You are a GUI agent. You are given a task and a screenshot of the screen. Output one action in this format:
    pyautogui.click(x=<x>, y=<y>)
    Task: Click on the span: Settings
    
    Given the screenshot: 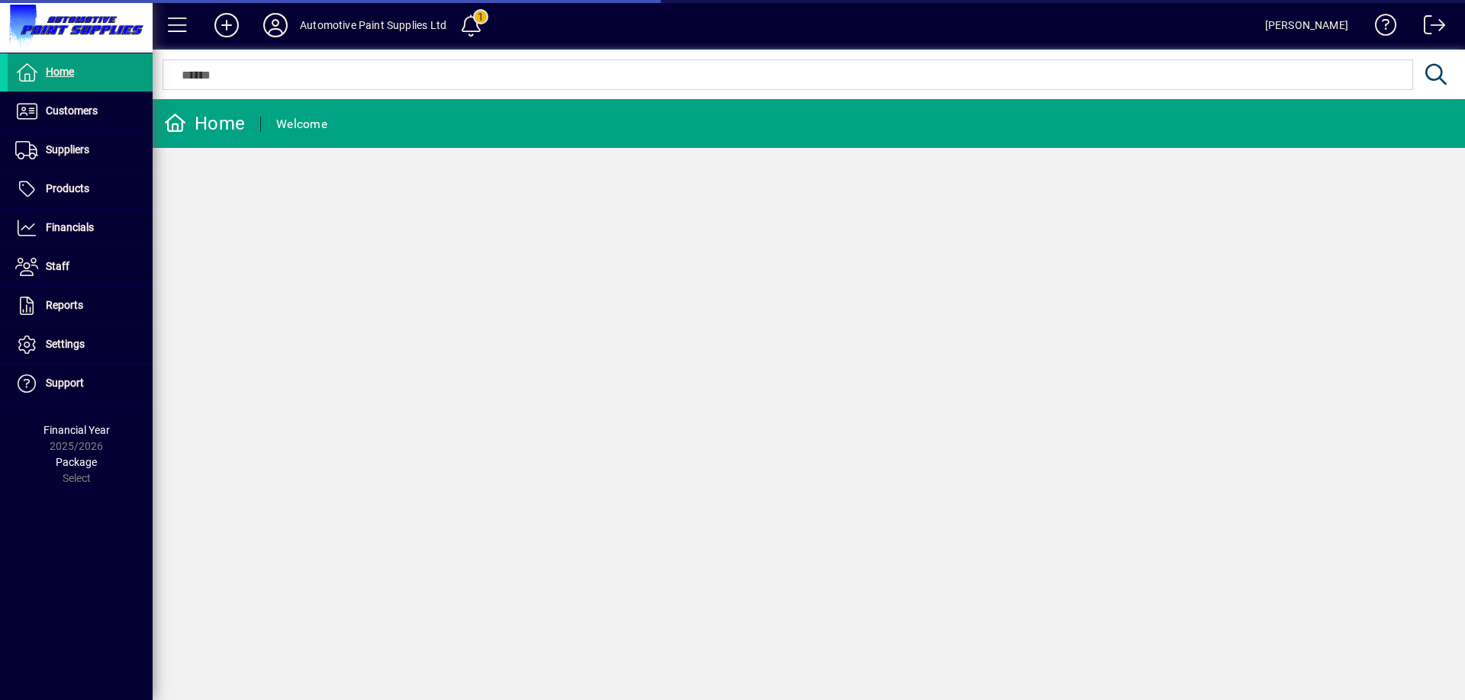 What is the action you would take?
    pyautogui.click(x=65, y=344)
    